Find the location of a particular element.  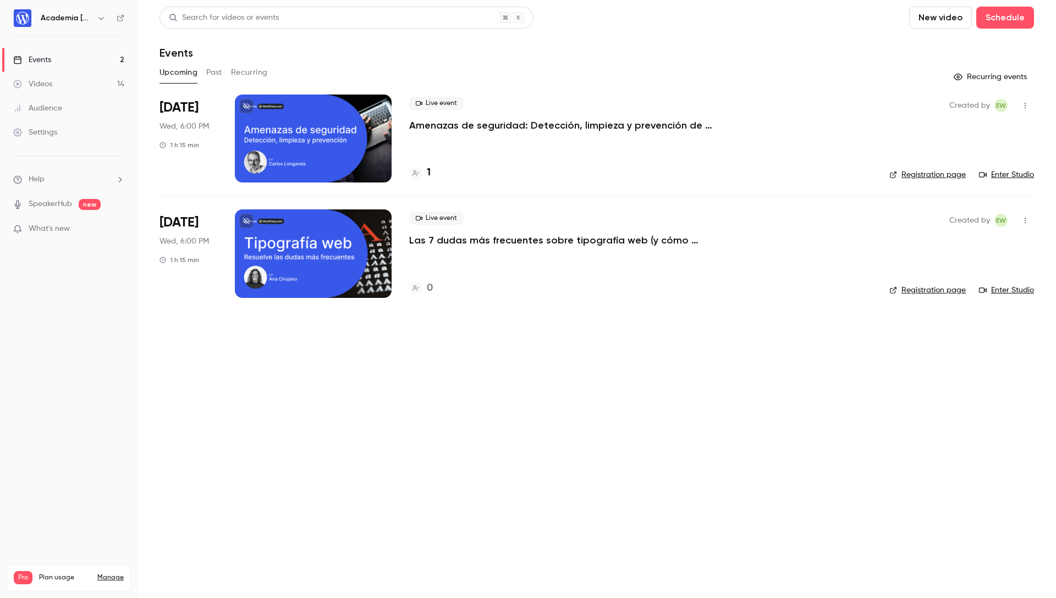

button: Recurring events is located at coordinates (991, 77).